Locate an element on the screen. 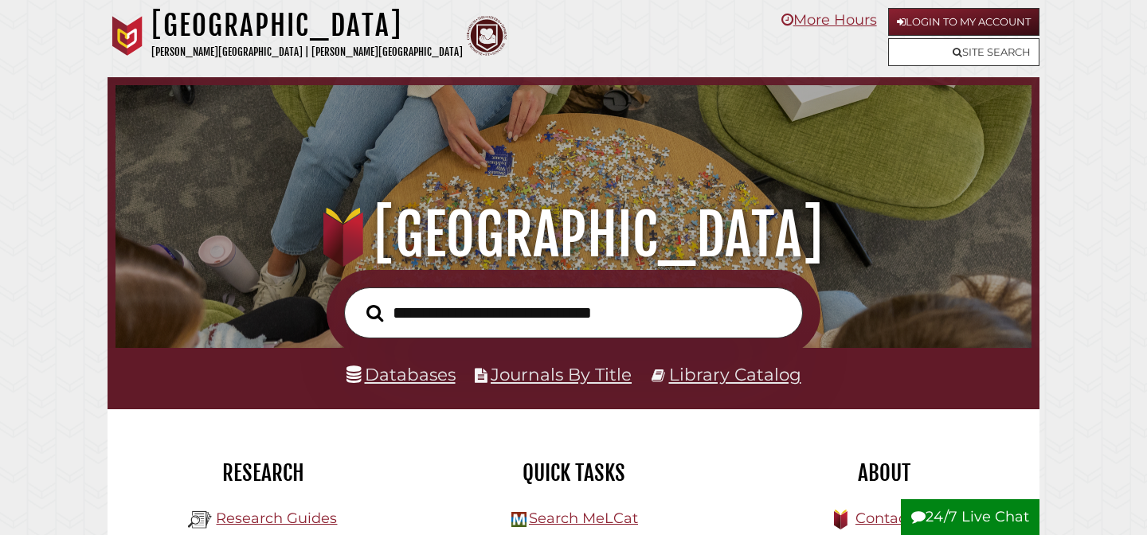 The width and height of the screenshot is (1147, 535). h2: About is located at coordinates (885, 473).